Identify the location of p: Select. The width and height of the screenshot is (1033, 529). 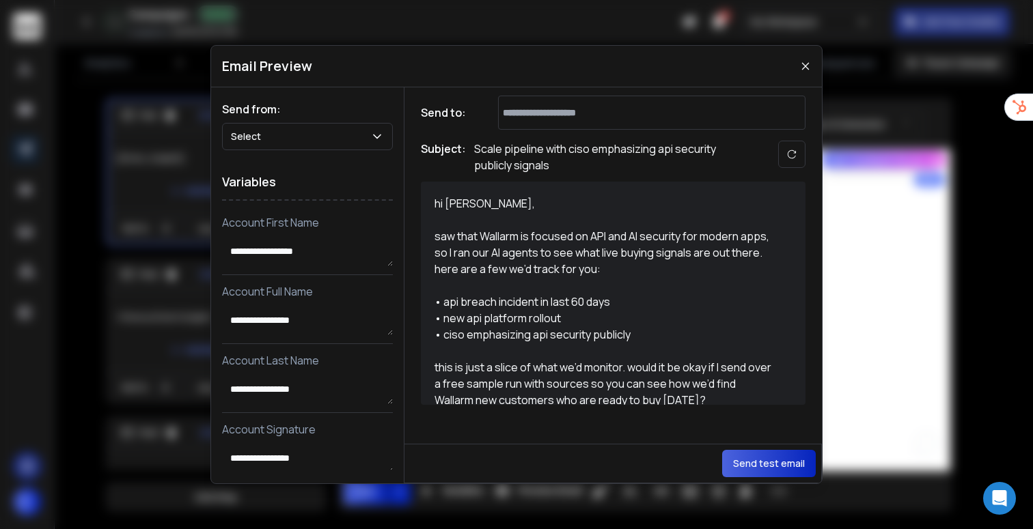
(249, 137).